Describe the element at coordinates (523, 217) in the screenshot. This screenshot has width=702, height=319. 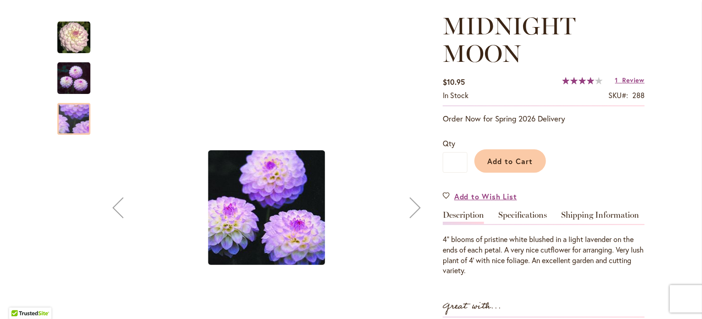
I see `a: Specifications` at that location.